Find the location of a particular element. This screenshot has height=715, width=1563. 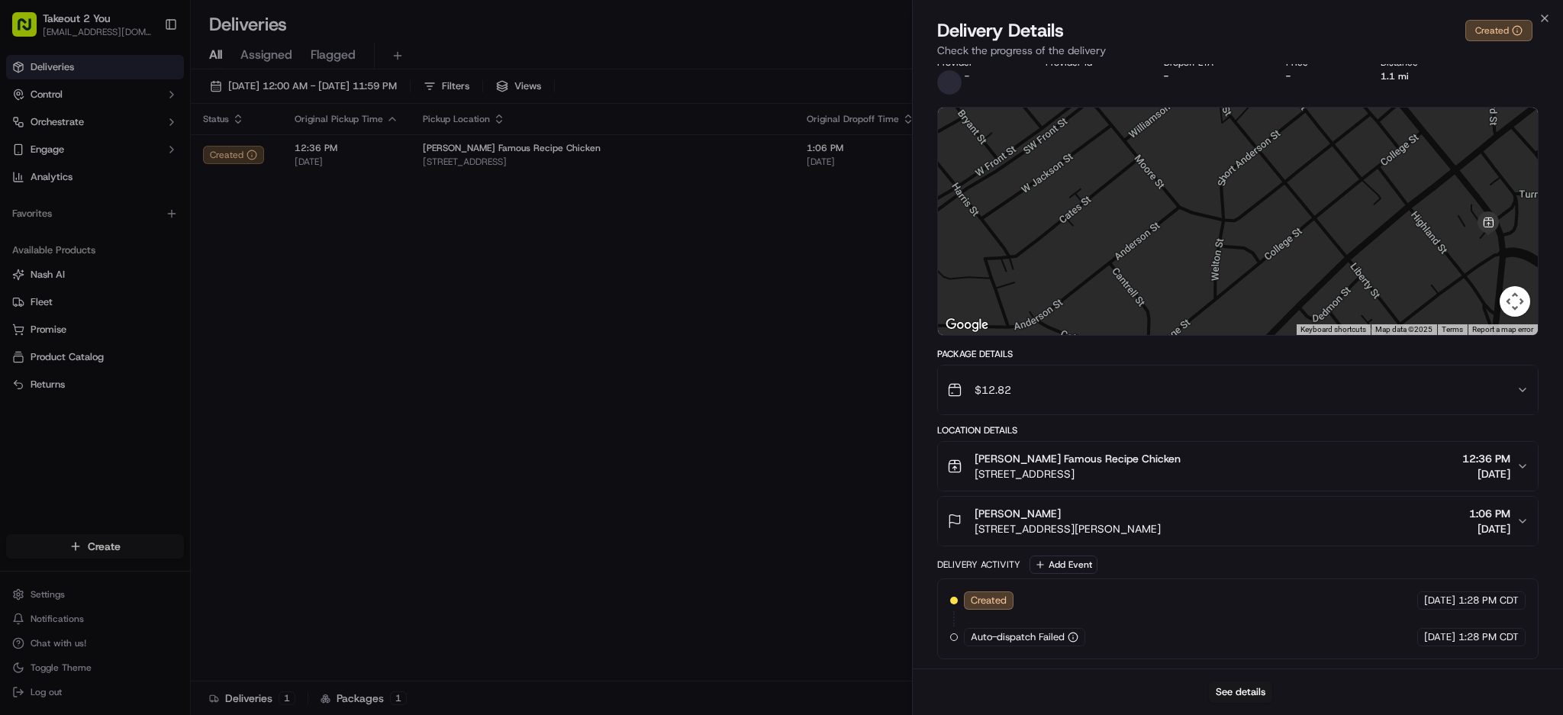

div: Delivery Activity is located at coordinates (978, 565).